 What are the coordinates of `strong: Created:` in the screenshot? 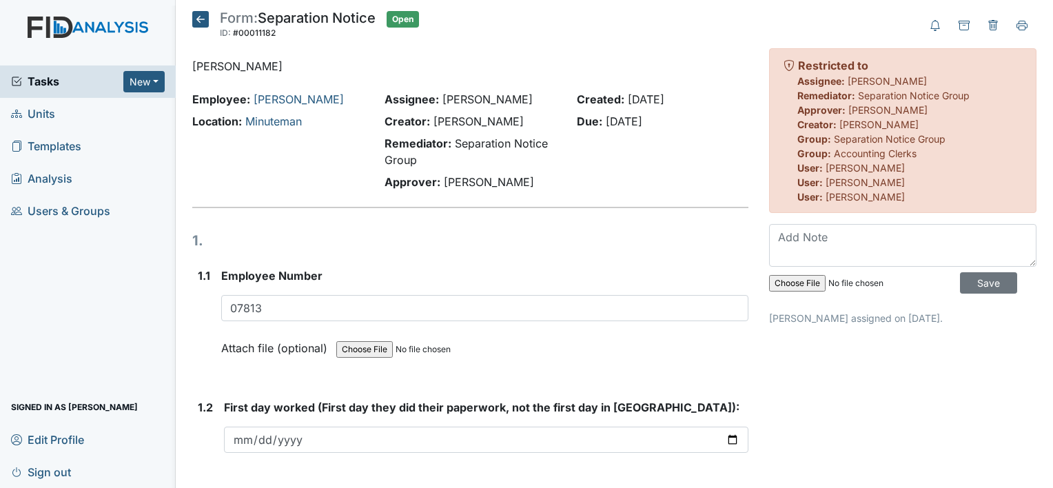 It's located at (600, 99).